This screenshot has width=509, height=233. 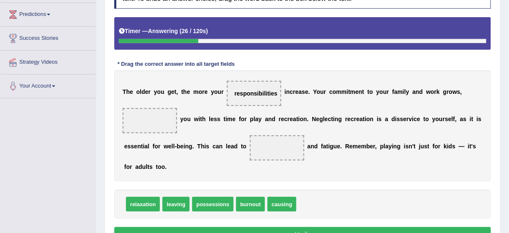 I want to click on a: Your Account, so click(x=48, y=85).